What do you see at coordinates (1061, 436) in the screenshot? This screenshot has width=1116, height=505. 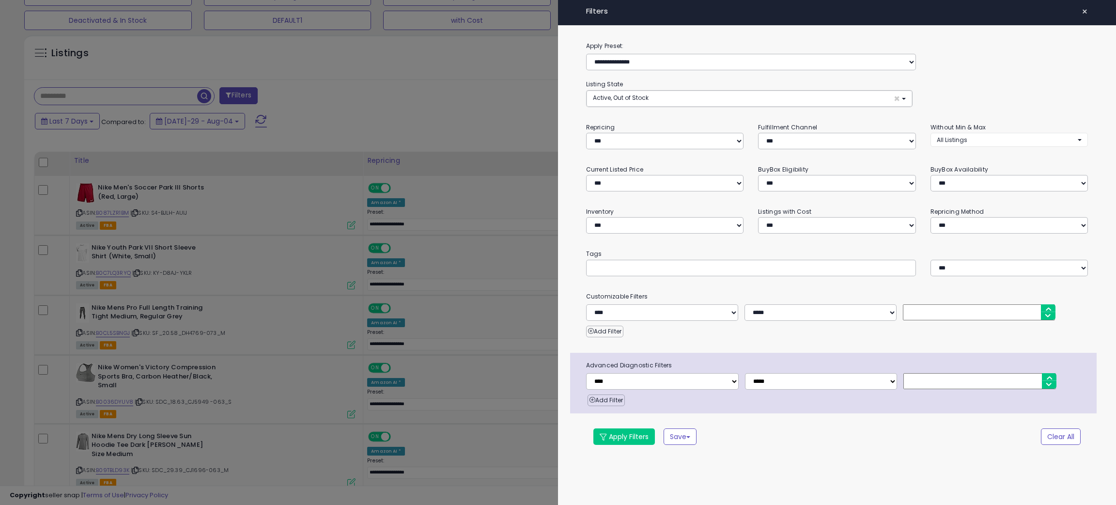 I see `button: Clear All` at bounding box center [1061, 436].